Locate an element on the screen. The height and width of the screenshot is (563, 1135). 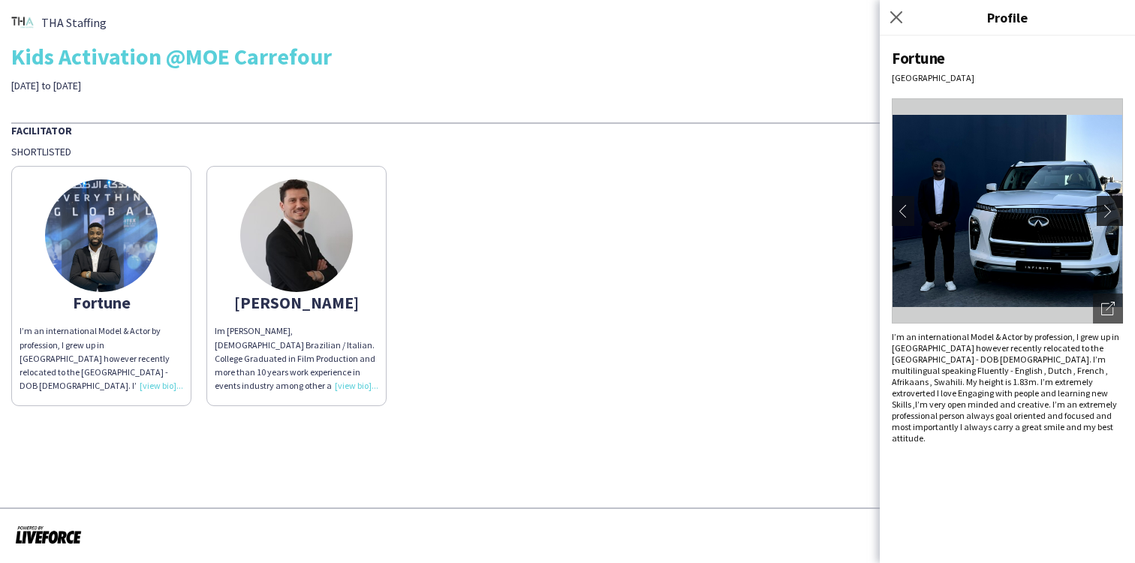
img: thumb-ff5ee135-fe1c-4834-90d0-5c91ada7f819.jpg is located at coordinates (101, 236).